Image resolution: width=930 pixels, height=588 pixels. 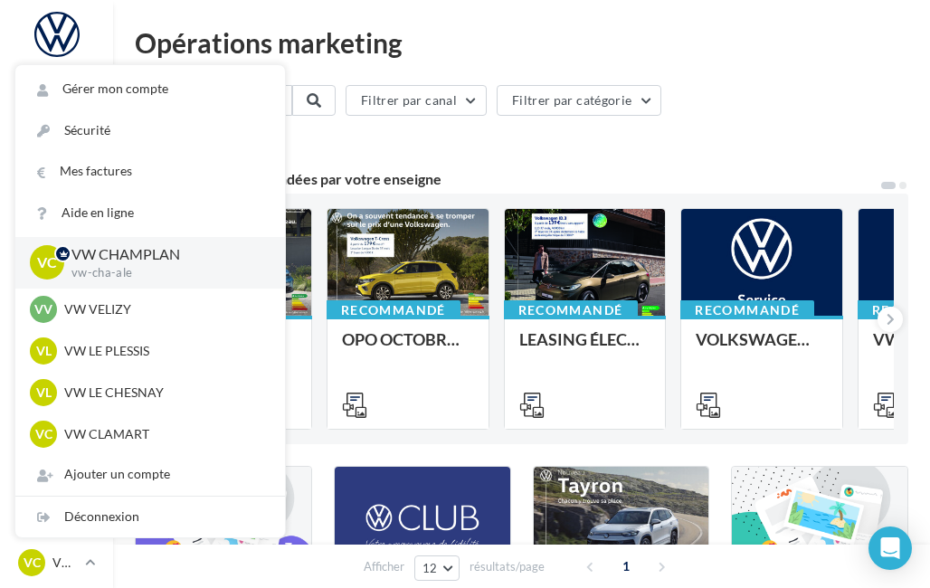 I want to click on p: VW VELIZY, so click(x=164, y=309).